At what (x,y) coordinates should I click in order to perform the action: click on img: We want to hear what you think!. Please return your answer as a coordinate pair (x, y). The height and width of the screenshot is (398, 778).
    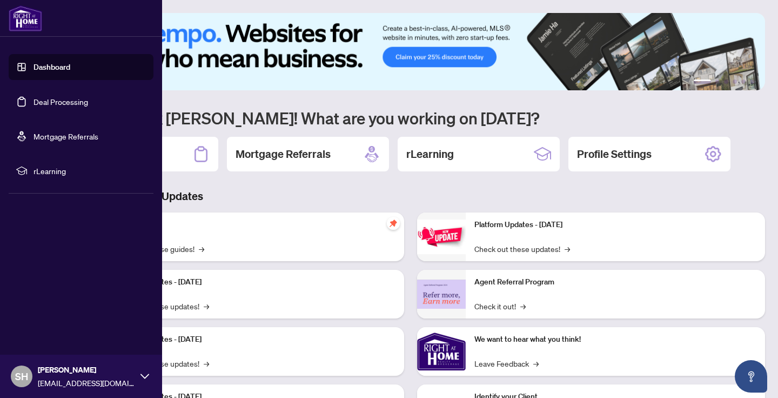
    Looking at the image, I should click on (441, 351).